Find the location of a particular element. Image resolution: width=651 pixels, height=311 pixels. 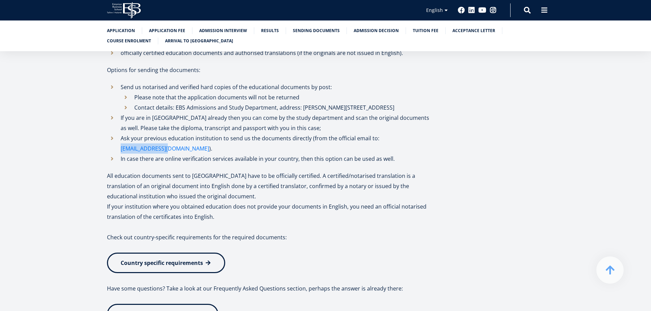

p: If your institution where you obtained education does not provide your documents in English, you ... is located at coordinates (269, 212).